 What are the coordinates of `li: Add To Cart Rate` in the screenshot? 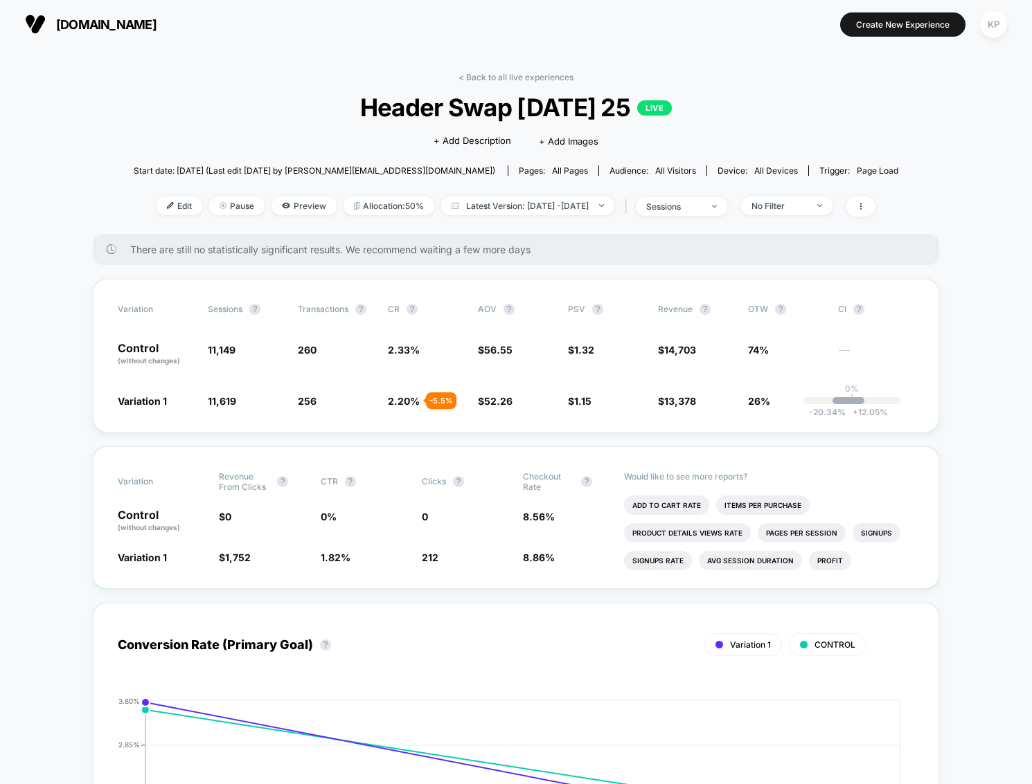 It's located at (666, 505).